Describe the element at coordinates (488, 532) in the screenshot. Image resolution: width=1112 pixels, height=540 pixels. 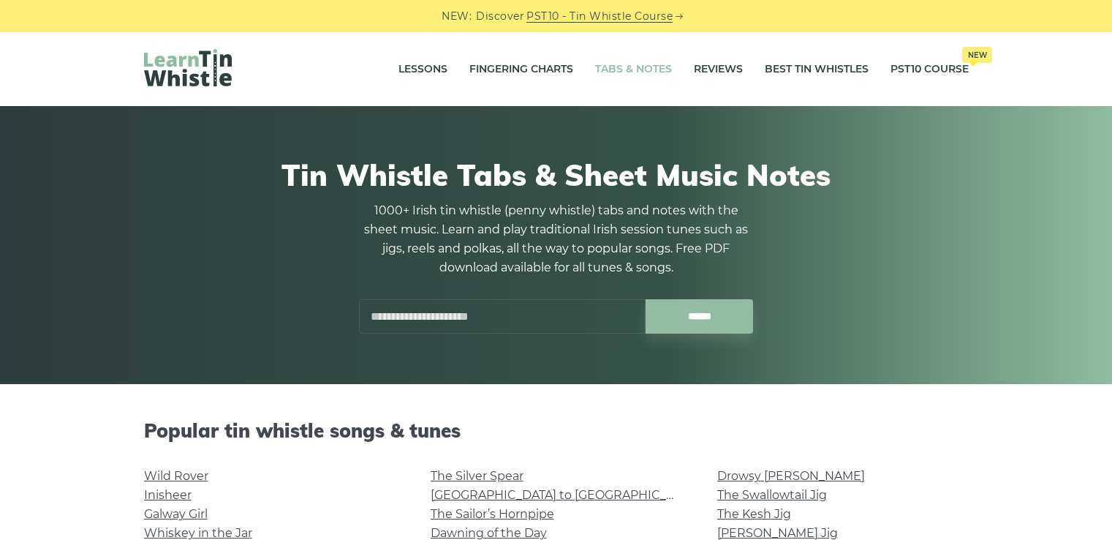
I see `a: Dawning of the Day` at that location.